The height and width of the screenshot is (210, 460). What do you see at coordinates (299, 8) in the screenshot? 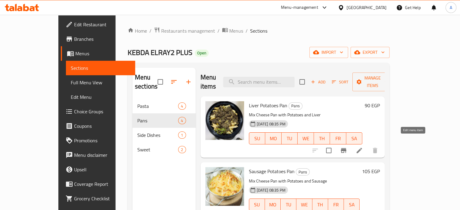
I see `div: Menu-management` at bounding box center [299, 8].